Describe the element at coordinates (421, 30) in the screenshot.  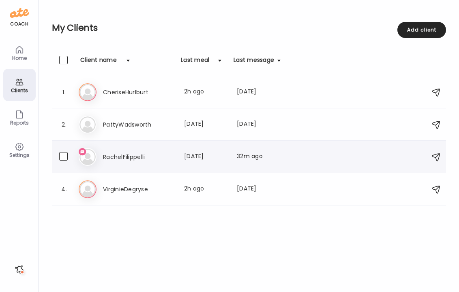
I see `div: Add client` at that location.